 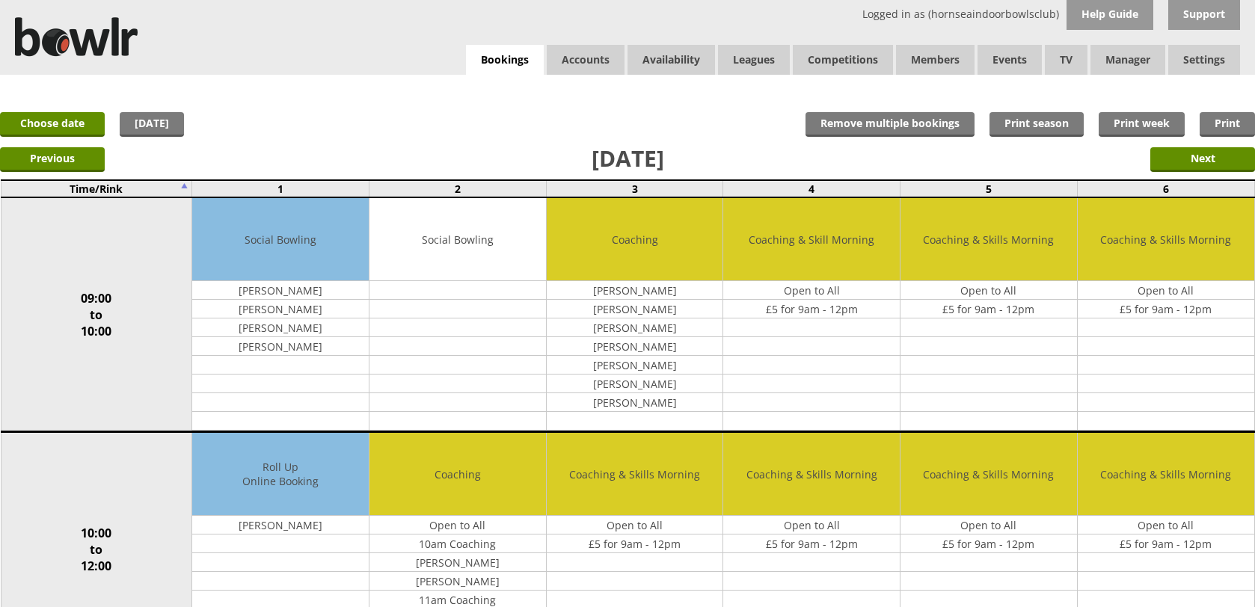 What do you see at coordinates (96, 188) in the screenshot?
I see `td: Time/Rink` at bounding box center [96, 188].